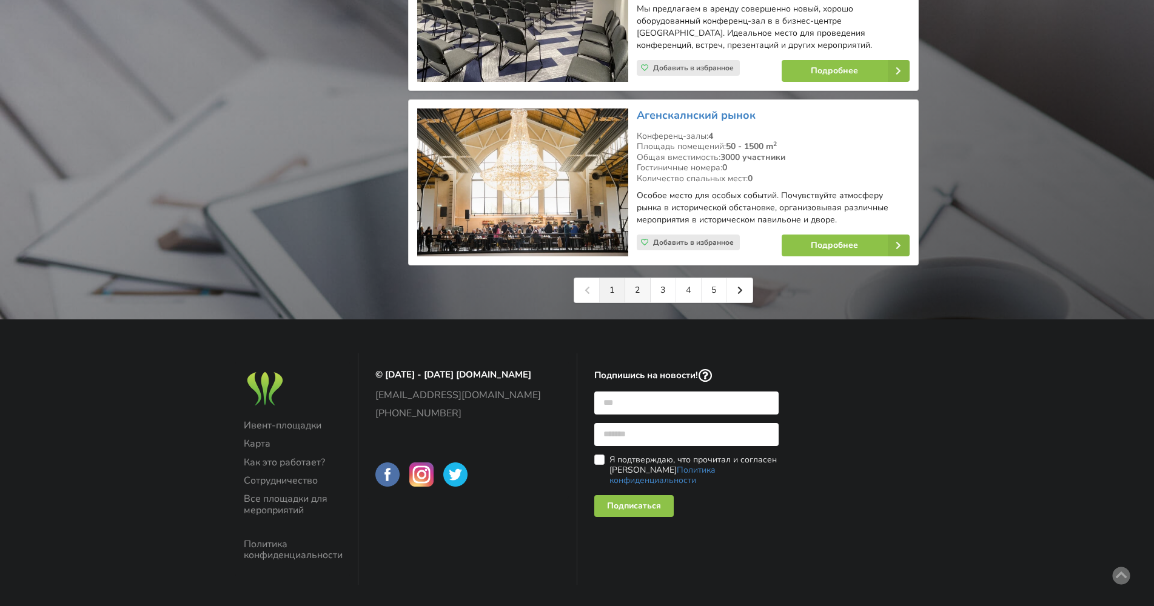 This screenshot has width=1154, height=606. I want to click on sup: 2, so click(775, 144).